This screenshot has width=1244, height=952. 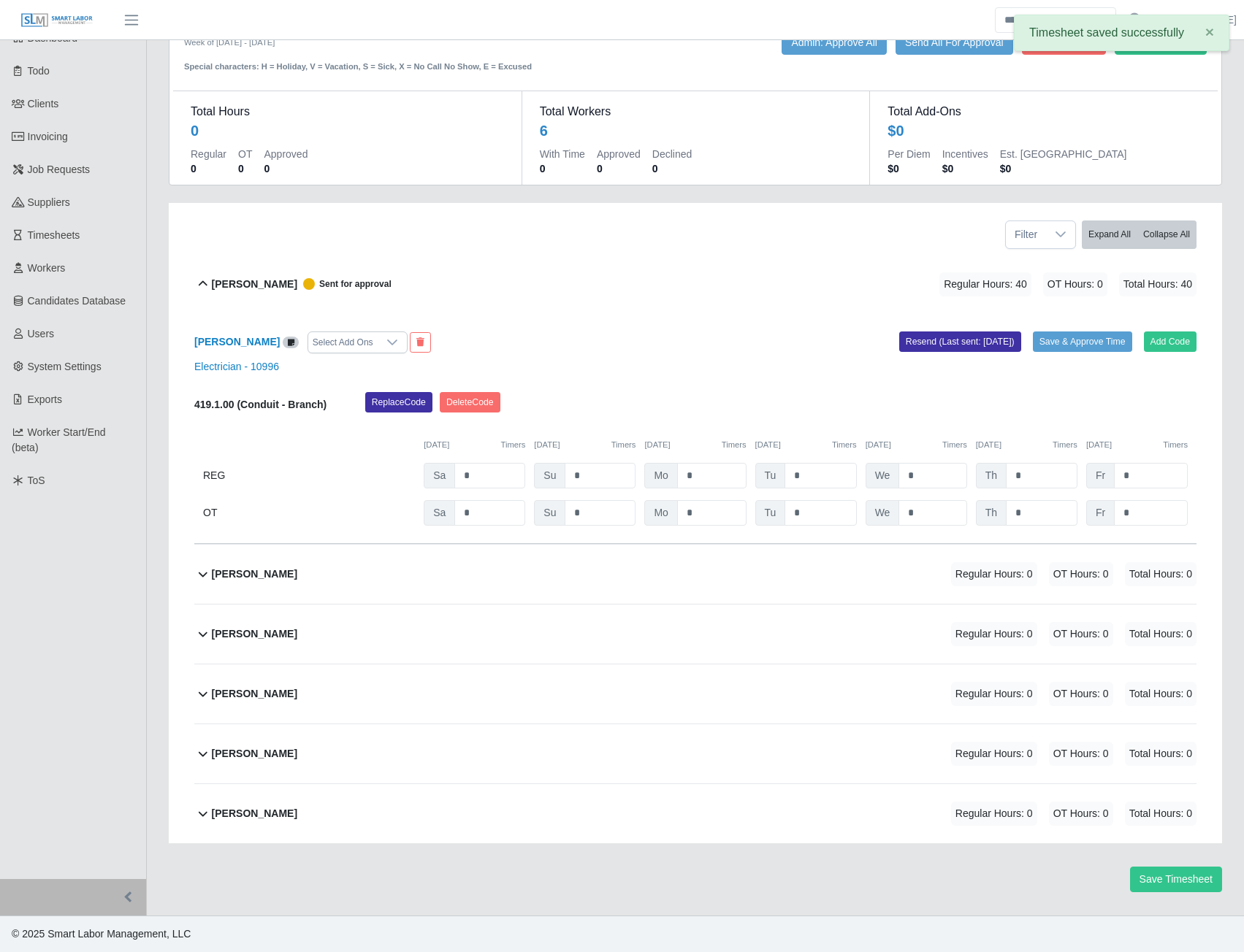 What do you see at coordinates (1121, 33) in the screenshot?
I see `div: Timesheet saved successfully` at bounding box center [1121, 33].